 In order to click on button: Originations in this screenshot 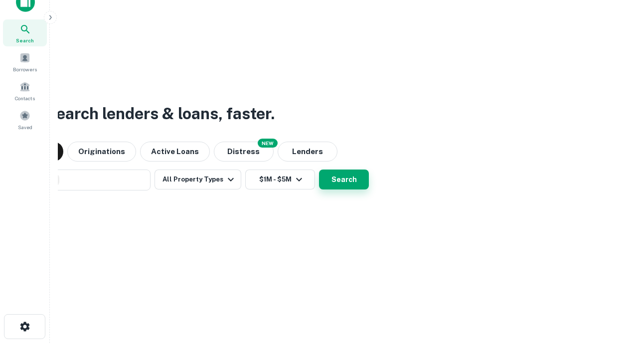, I will do `click(102, 152)`.